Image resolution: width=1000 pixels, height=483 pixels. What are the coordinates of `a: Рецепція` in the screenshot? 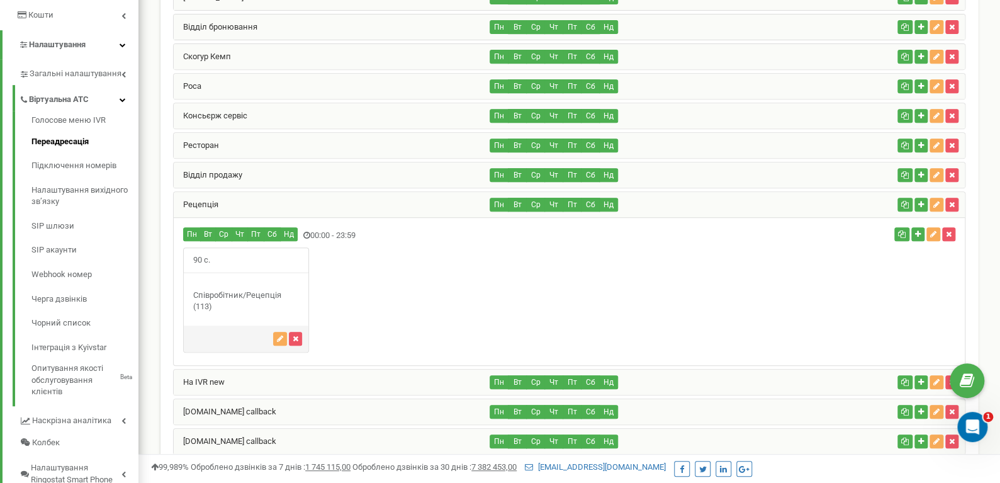 It's located at (196, 204).